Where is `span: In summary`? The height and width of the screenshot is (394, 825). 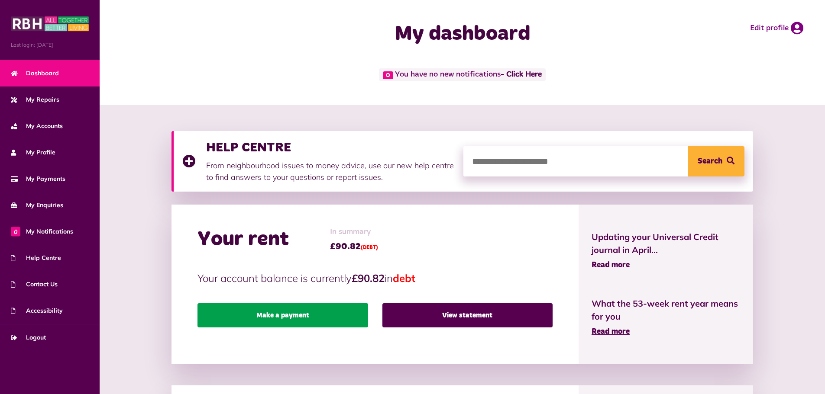 span: In summary is located at coordinates (354, 232).